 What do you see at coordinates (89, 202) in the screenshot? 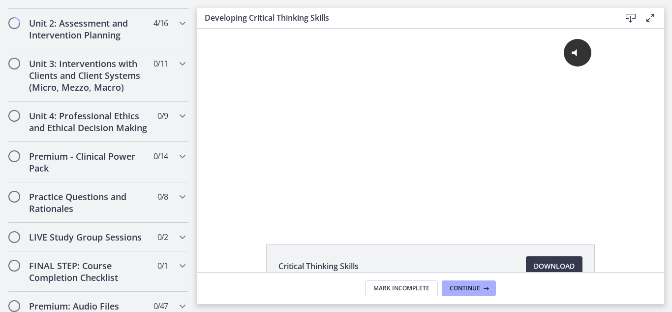
I see `h2: Practice Questions and Rationales` at bounding box center [89, 202].